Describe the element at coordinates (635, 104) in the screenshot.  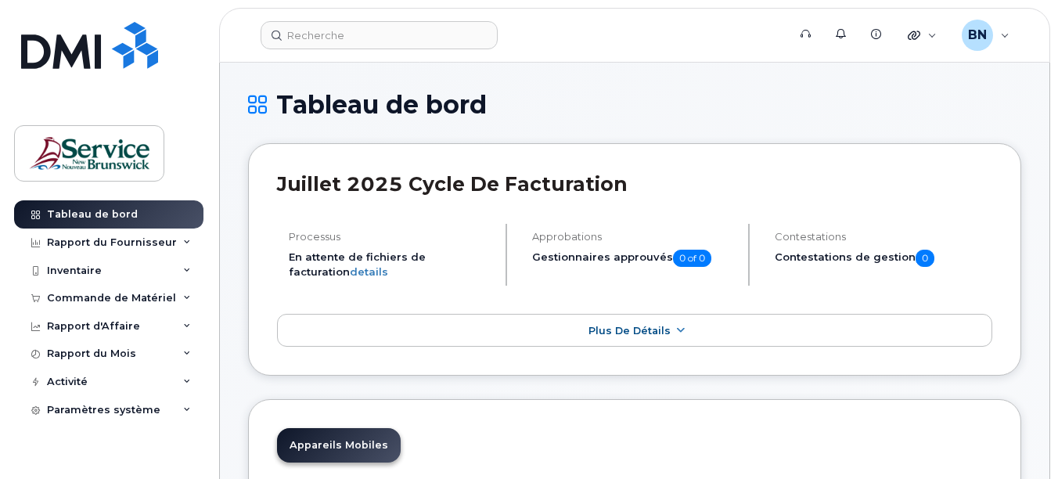
I see `h1: Tableau de bord` at that location.